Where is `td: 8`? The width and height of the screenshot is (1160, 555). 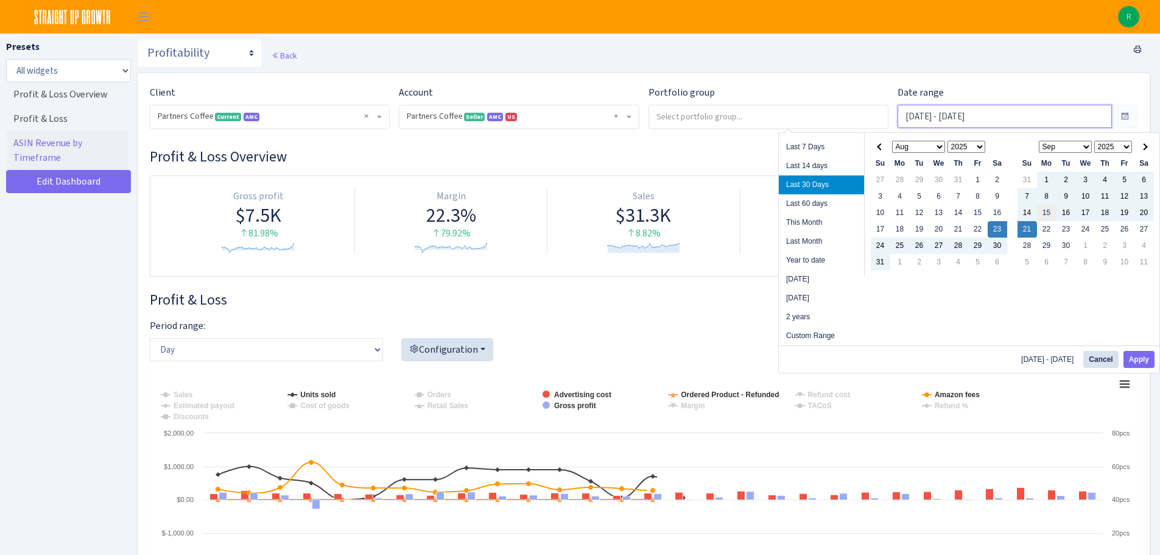 td: 8 is located at coordinates (1085, 262).